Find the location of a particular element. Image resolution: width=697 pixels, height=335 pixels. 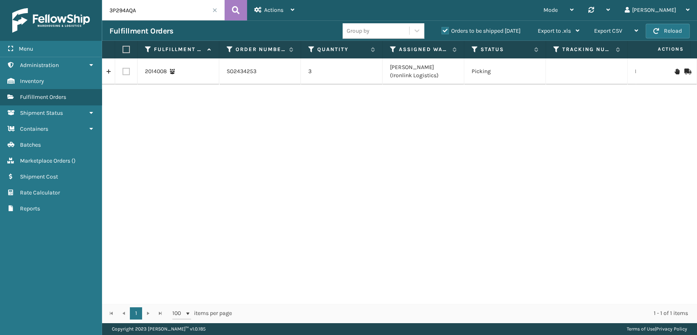

label: Quantity is located at coordinates (342, 49).